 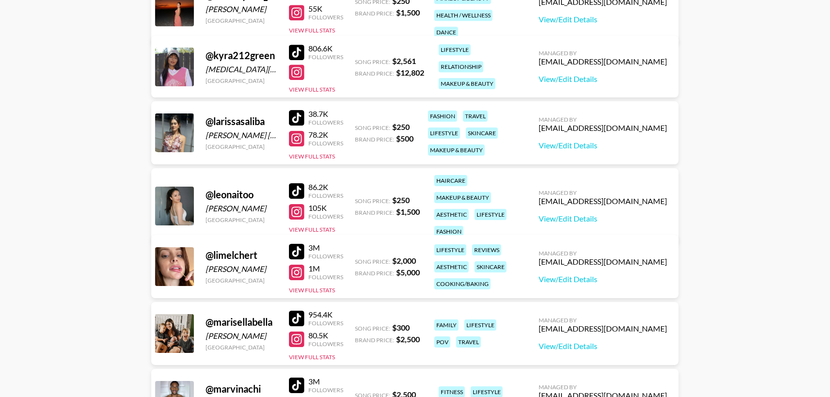 What do you see at coordinates (487, 250) in the screenshot?
I see `div: reviews` at bounding box center [487, 250].